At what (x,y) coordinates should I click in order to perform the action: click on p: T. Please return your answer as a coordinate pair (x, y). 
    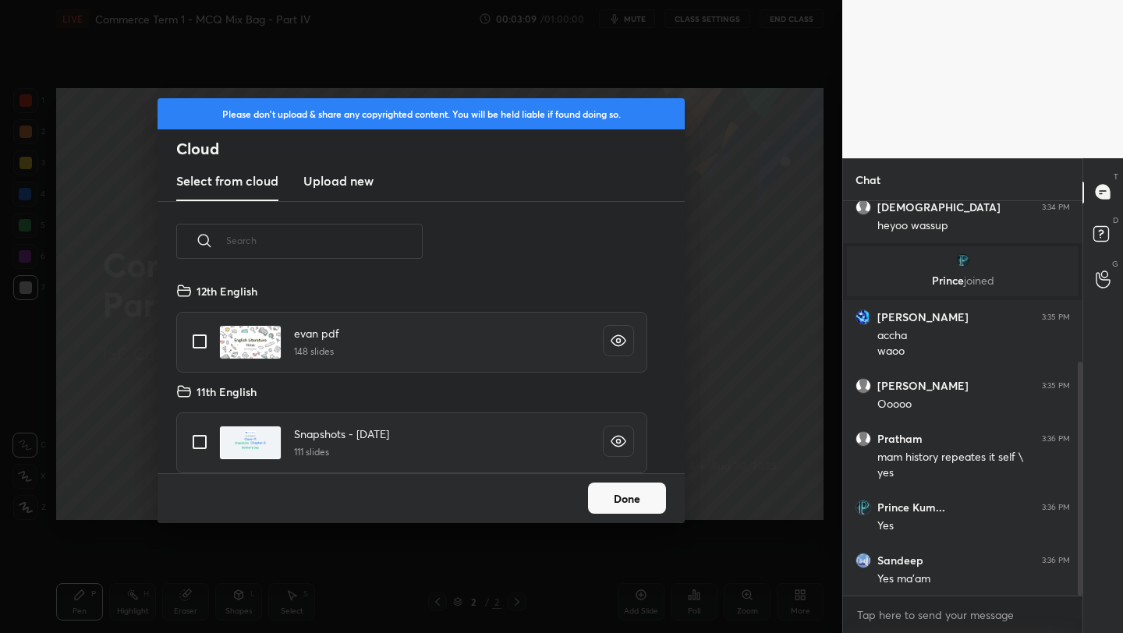
    Looking at the image, I should click on (1116, 176).